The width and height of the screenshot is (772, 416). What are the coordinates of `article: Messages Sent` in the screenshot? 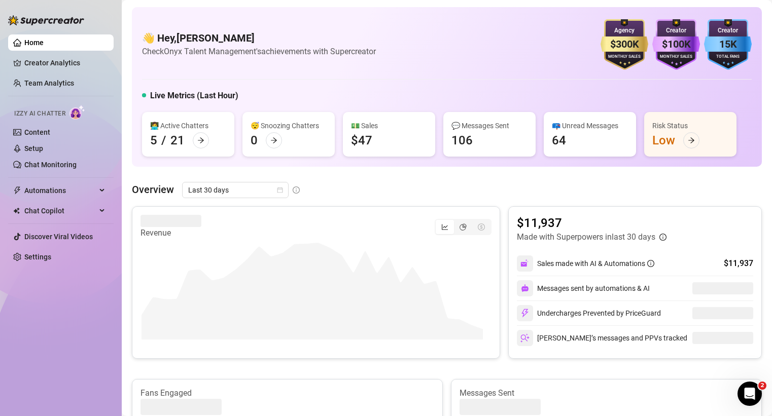 It's located at (606, 394).